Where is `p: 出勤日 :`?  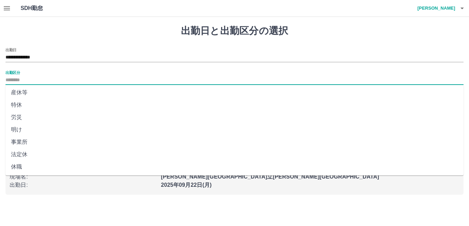
p: 出勤日 : is located at coordinates (83, 185).